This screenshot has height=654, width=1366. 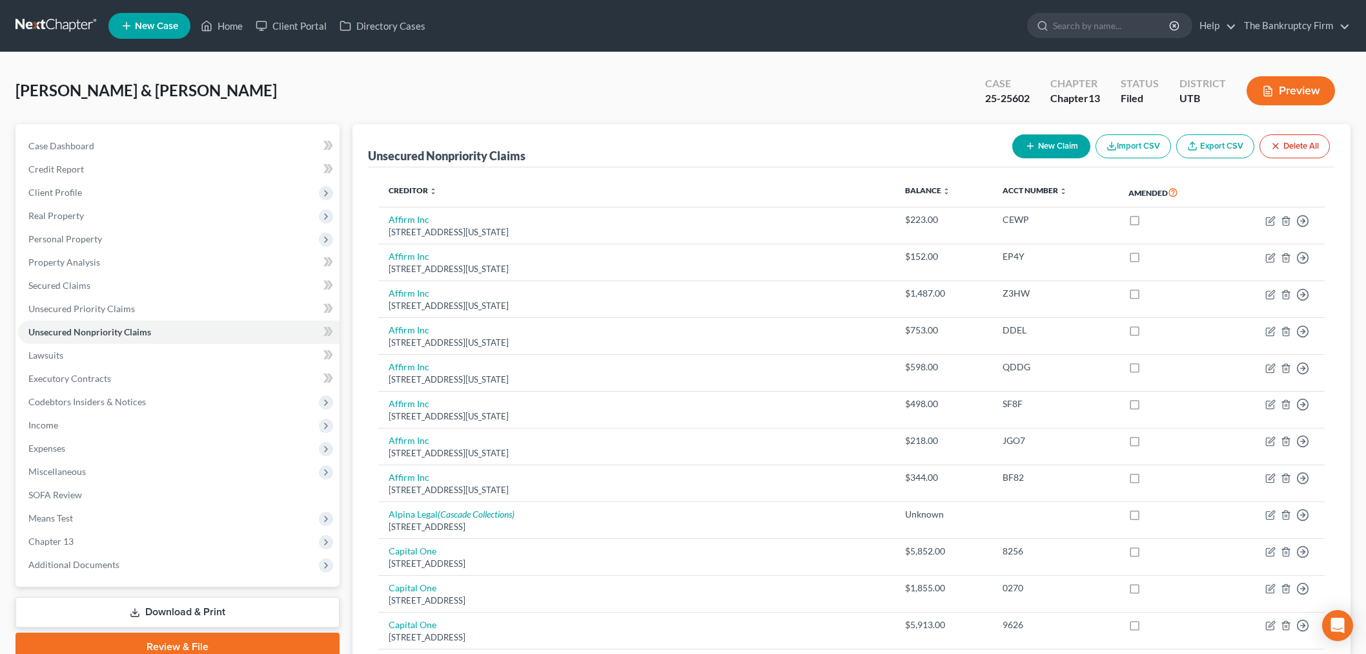 What do you see at coordinates (1294, 26) in the screenshot?
I see `a: The Bankruptcy Firm` at bounding box center [1294, 26].